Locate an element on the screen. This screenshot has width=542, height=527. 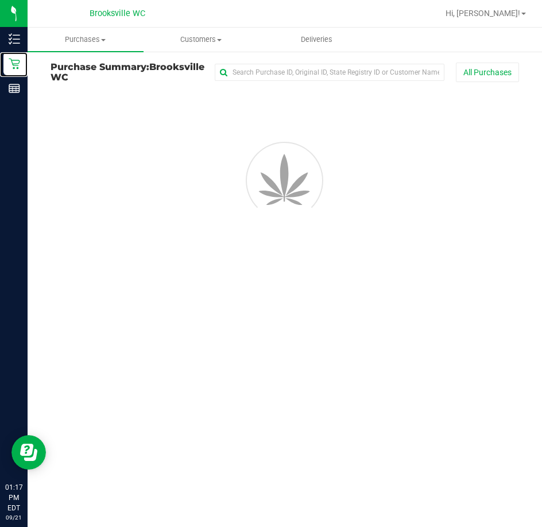
p: 09/21 is located at coordinates (14, 517).